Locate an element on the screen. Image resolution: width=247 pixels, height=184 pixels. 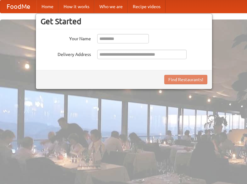
a: Who we are is located at coordinates (111, 7).